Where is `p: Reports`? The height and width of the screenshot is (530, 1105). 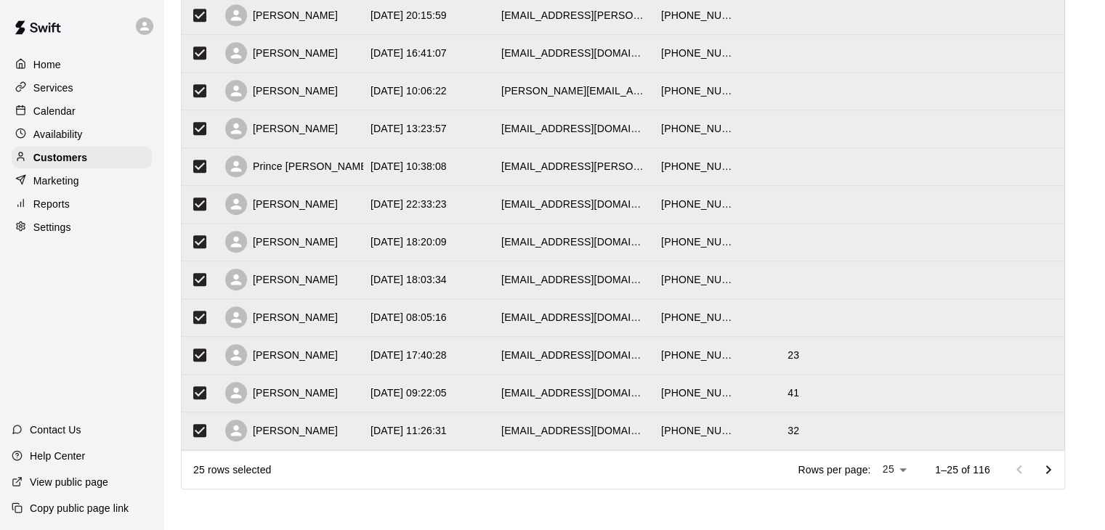 p: Reports is located at coordinates (52, 204).